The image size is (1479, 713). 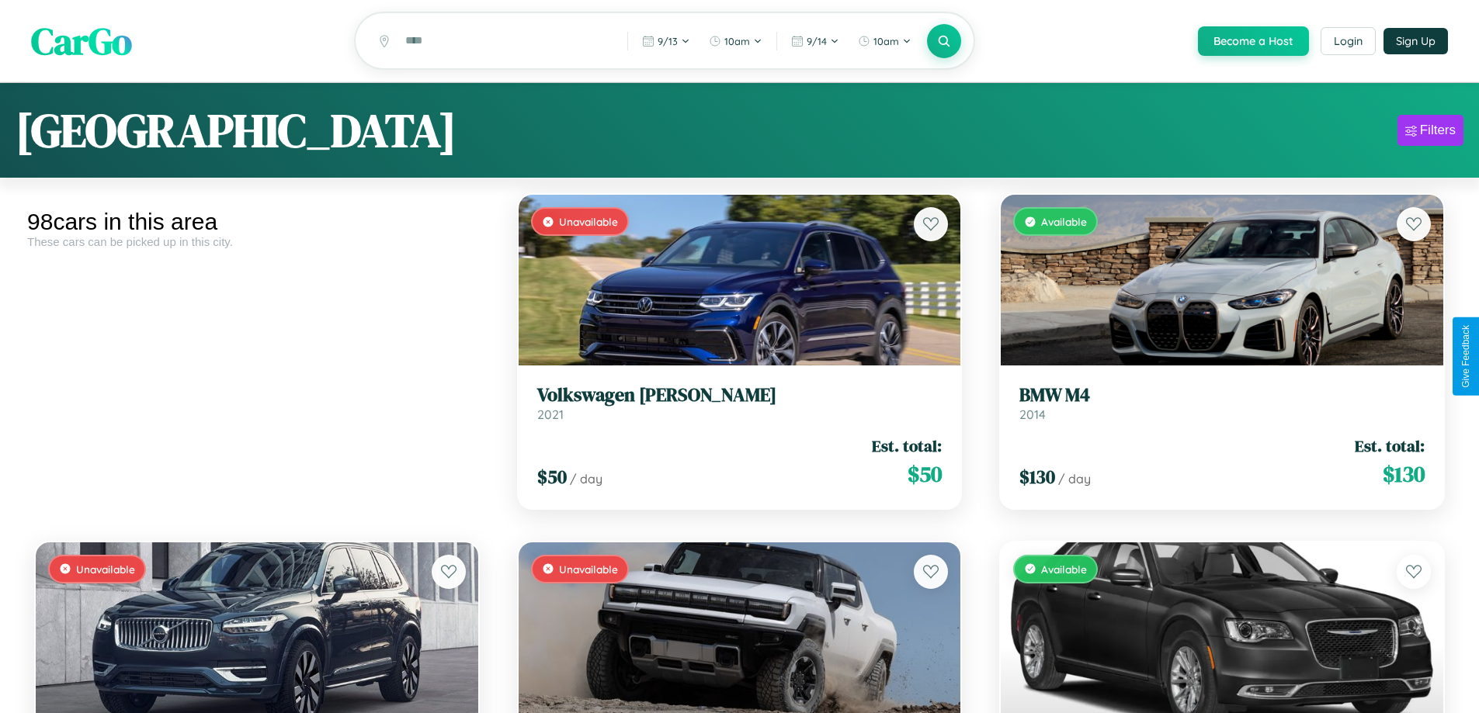 I want to click on div: Give Feedback, so click(x=1466, y=356).